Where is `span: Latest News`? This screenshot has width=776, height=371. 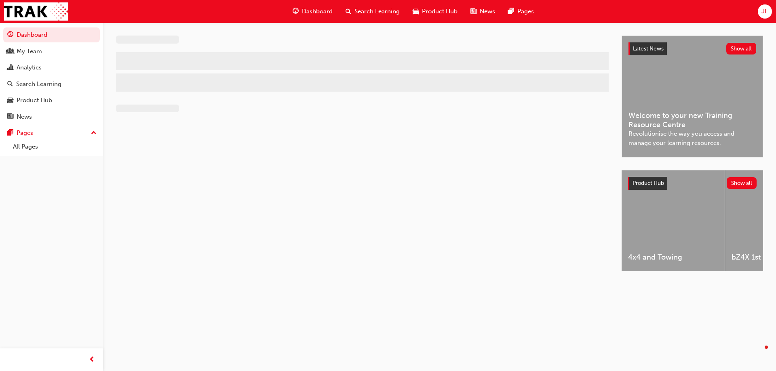 span: Latest News is located at coordinates (648, 49).